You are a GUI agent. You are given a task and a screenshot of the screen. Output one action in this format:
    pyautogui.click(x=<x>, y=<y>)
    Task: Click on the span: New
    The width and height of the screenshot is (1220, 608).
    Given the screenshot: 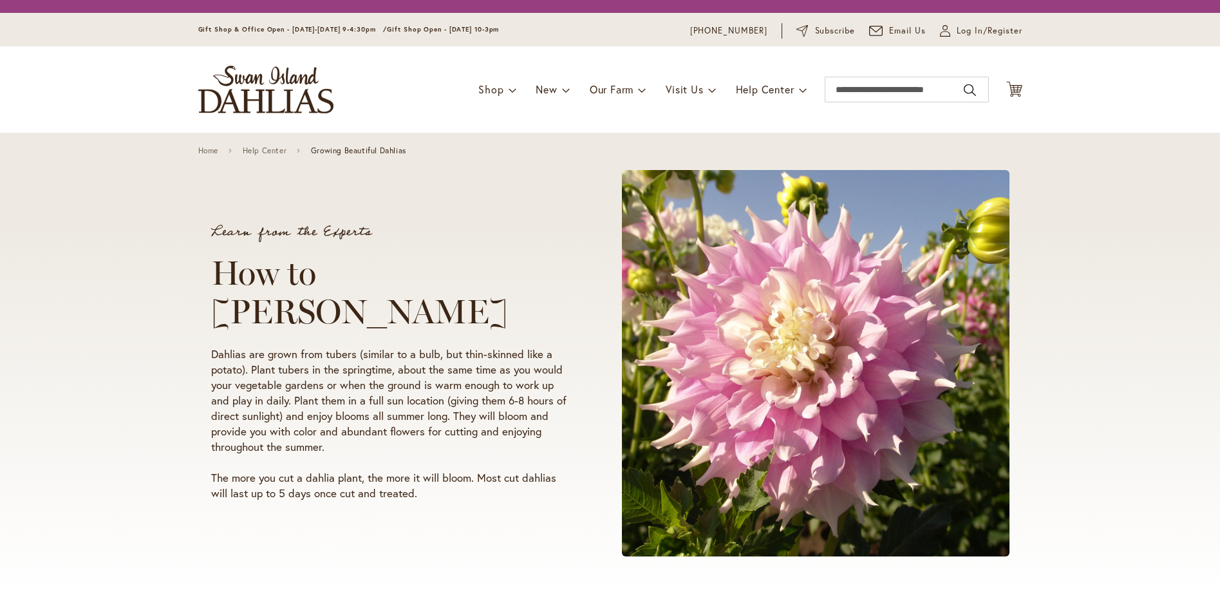 What is the action you would take?
    pyautogui.click(x=546, y=89)
    